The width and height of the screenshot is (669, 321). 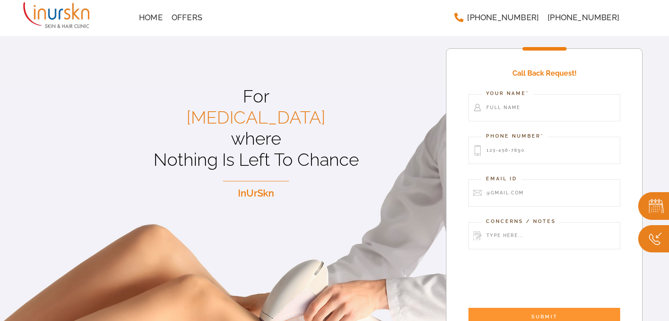 What do you see at coordinates (151, 18) in the screenshot?
I see `a: Home` at bounding box center [151, 18].